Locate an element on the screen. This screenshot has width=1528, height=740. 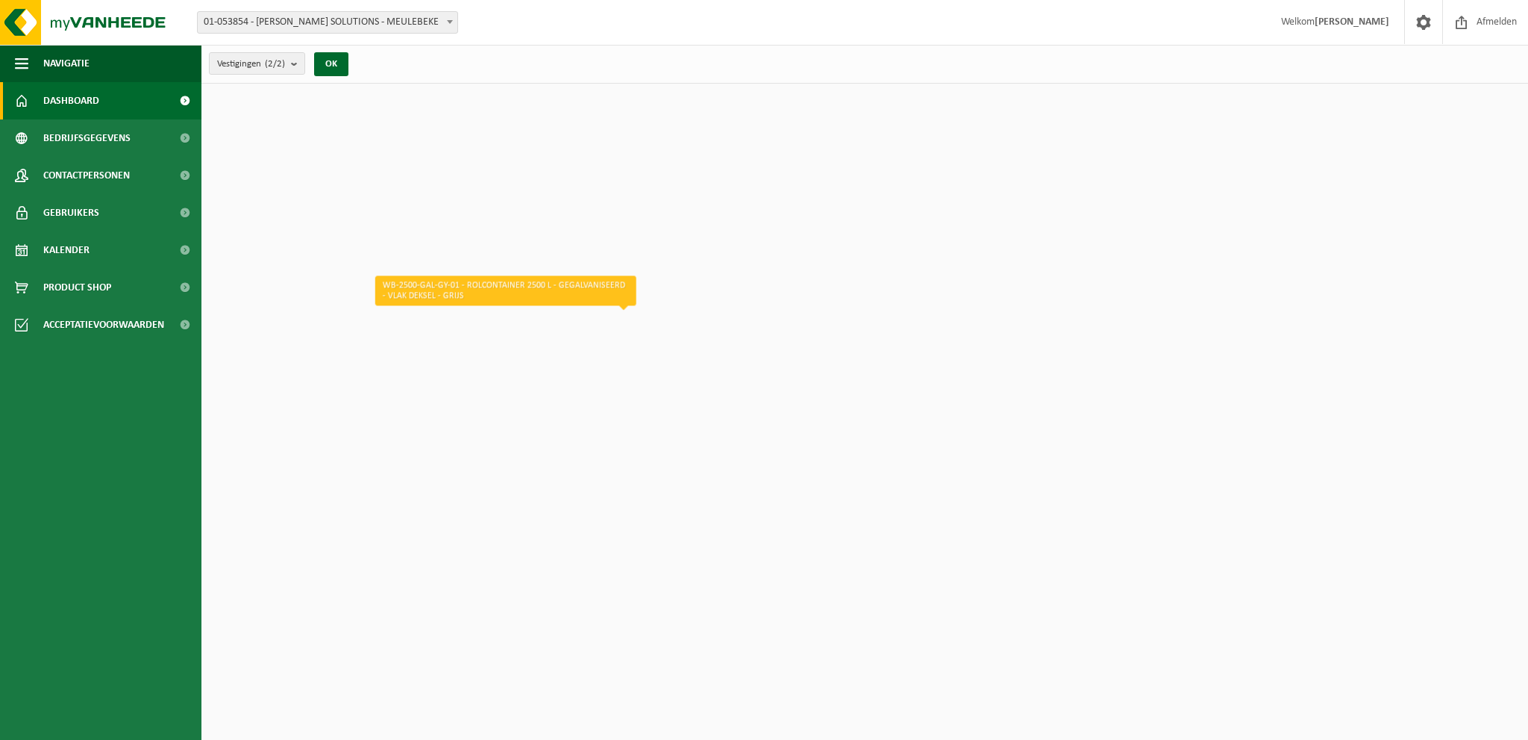
span: Navigatie is located at coordinates (66, 63).